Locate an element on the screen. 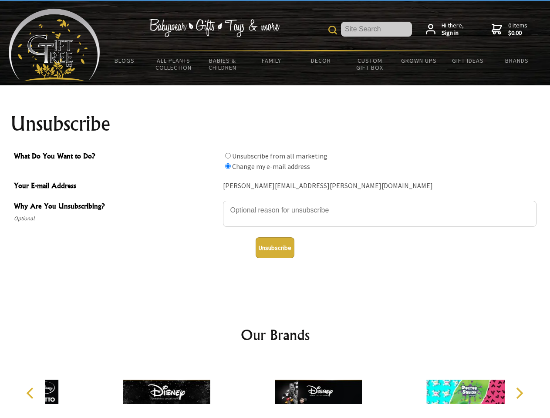  a: Hi there,Sign in is located at coordinates (444, 29).